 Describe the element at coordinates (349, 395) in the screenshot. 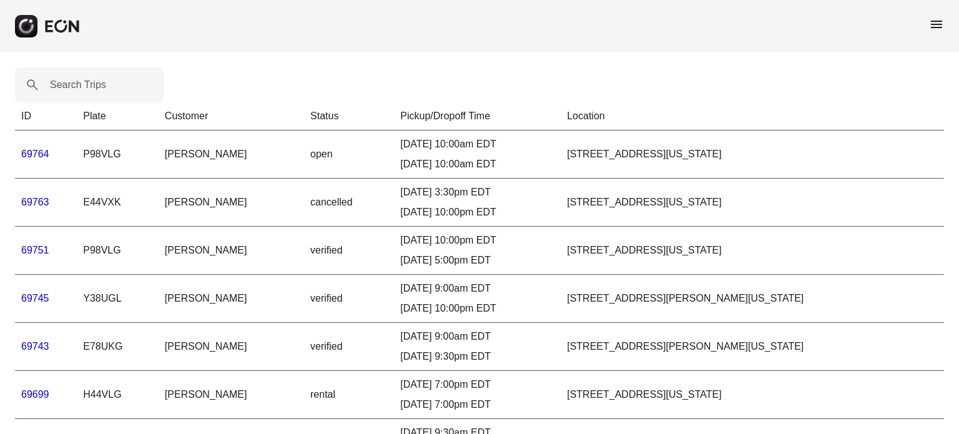

I see `td: rental` at that location.